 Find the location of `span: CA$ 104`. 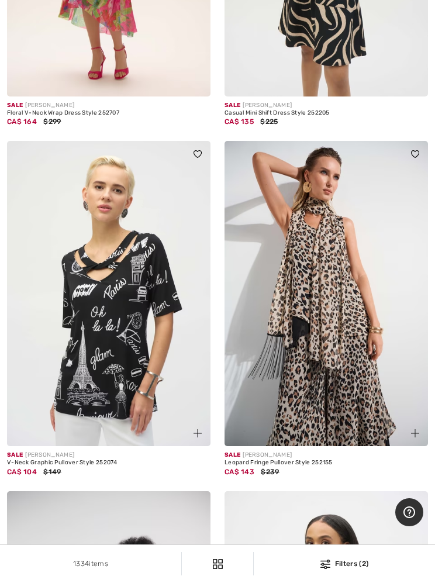

span: CA$ 104 is located at coordinates (22, 472).